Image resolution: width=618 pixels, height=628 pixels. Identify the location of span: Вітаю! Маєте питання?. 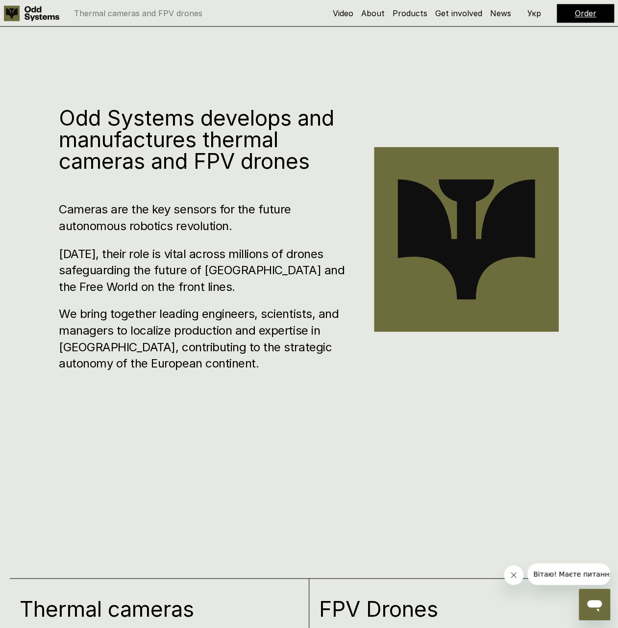
(48, 11).